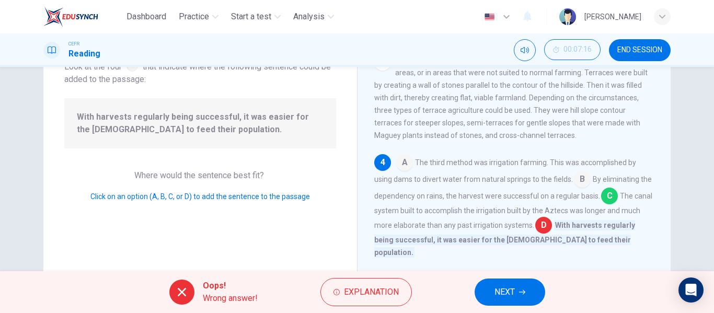 The image size is (714, 313). Describe the element at coordinates (74, 44) in the screenshot. I see `span: CEFR` at that location.